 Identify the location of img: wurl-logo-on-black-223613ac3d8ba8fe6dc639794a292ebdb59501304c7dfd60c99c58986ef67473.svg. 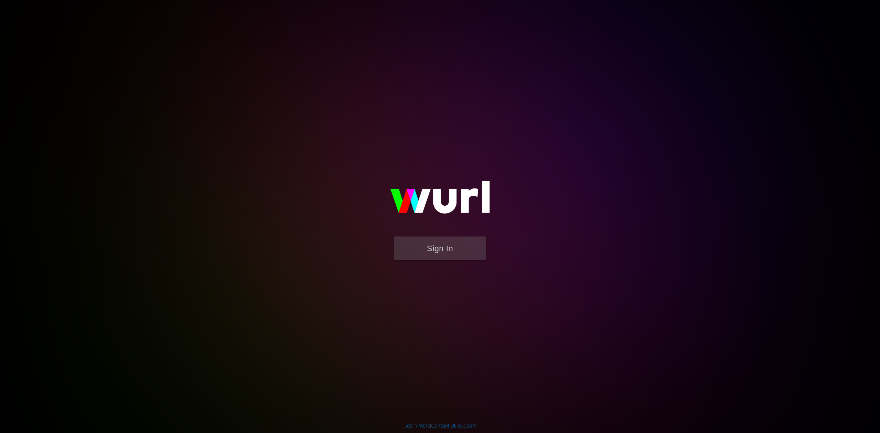
(440, 201).